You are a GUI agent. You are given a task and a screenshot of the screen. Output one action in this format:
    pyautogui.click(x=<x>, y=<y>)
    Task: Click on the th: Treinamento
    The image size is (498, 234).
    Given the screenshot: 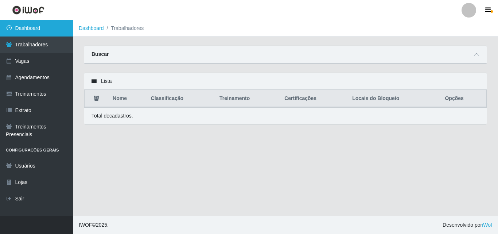 What is the action you would take?
    pyautogui.click(x=248, y=98)
    